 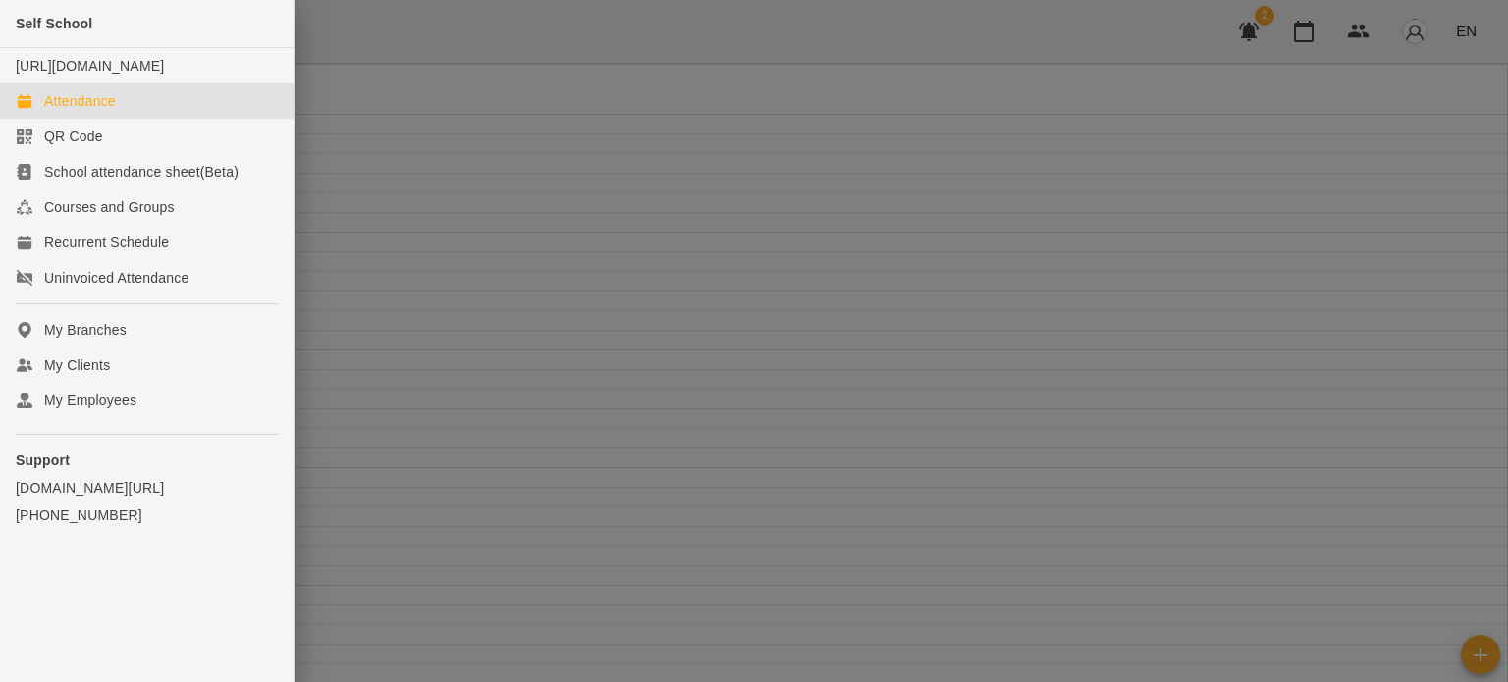 What do you see at coordinates (74, 136) in the screenshot?
I see `div: QR Code` at bounding box center [74, 136].